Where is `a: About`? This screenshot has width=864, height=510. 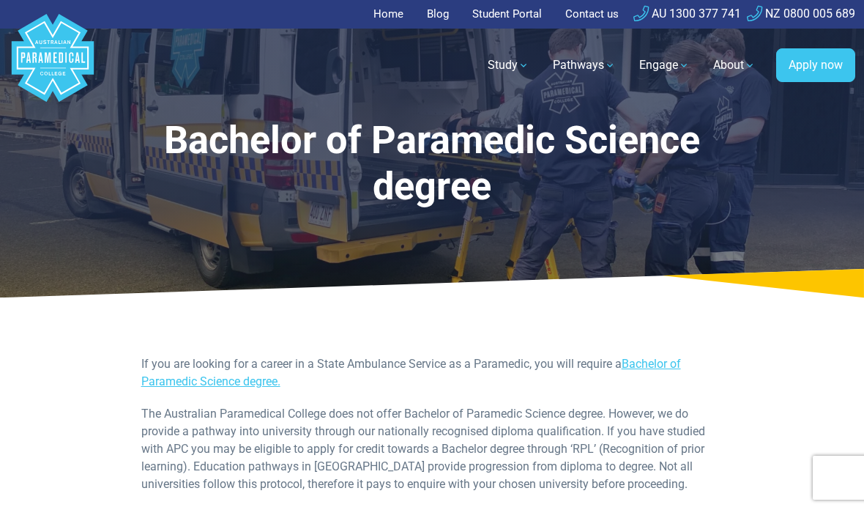 a: About is located at coordinates (735, 65).